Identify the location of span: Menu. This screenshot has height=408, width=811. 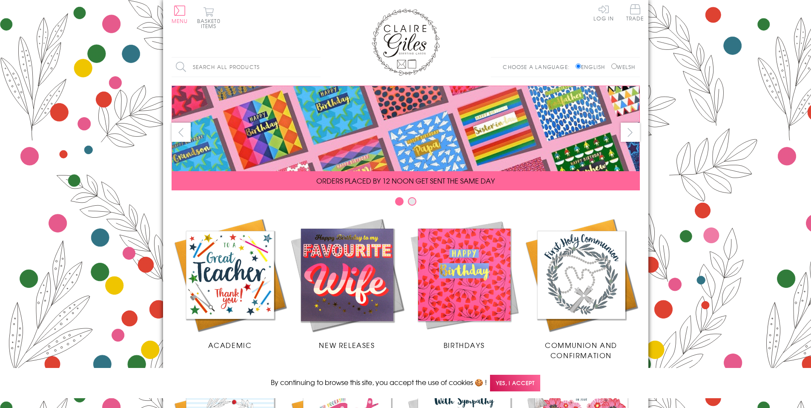
(180, 21).